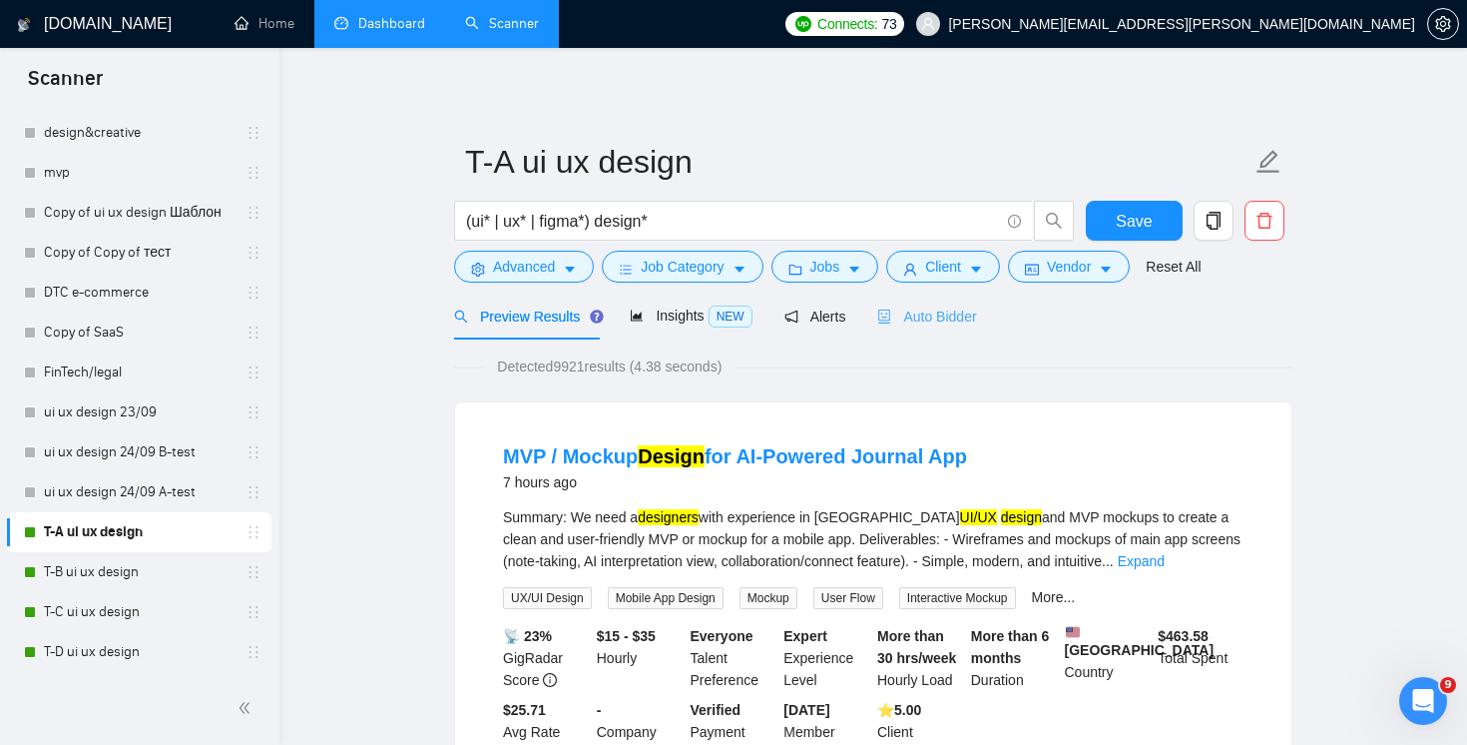 The height and width of the screenshot is (745, 1467). I want to click on div: 7 hours ago, so click(735, 482).